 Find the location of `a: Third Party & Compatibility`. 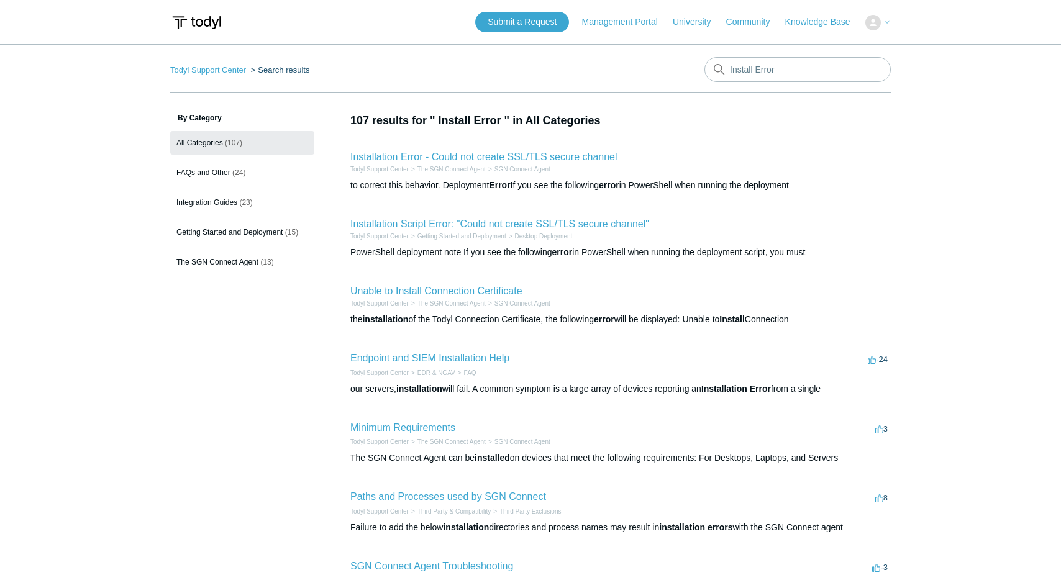

a: Third Party & Compatibility is located at coordinates (454, 511).